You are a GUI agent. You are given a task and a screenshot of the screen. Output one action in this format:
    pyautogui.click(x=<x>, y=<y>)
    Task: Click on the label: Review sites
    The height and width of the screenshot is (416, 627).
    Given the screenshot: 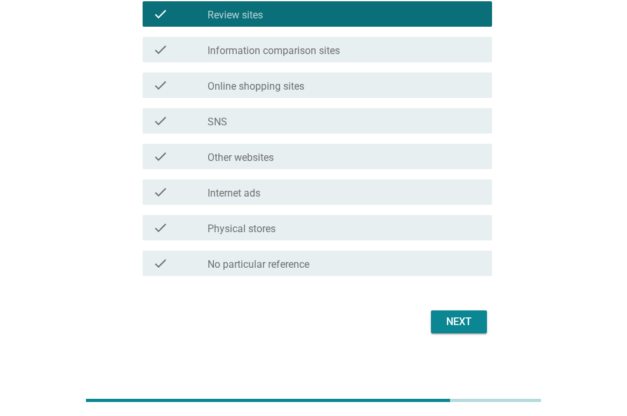 What is the action you would take?
    pyautogui.click(x=235, y=15)
    